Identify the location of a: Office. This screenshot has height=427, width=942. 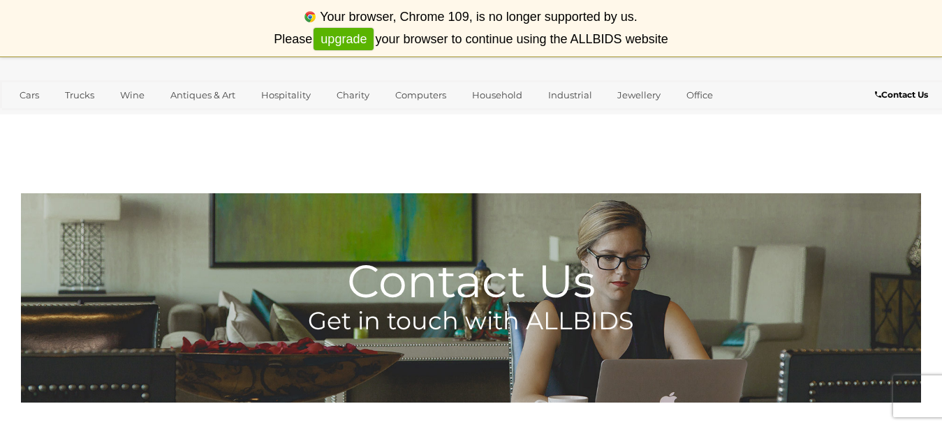
(700, 95).